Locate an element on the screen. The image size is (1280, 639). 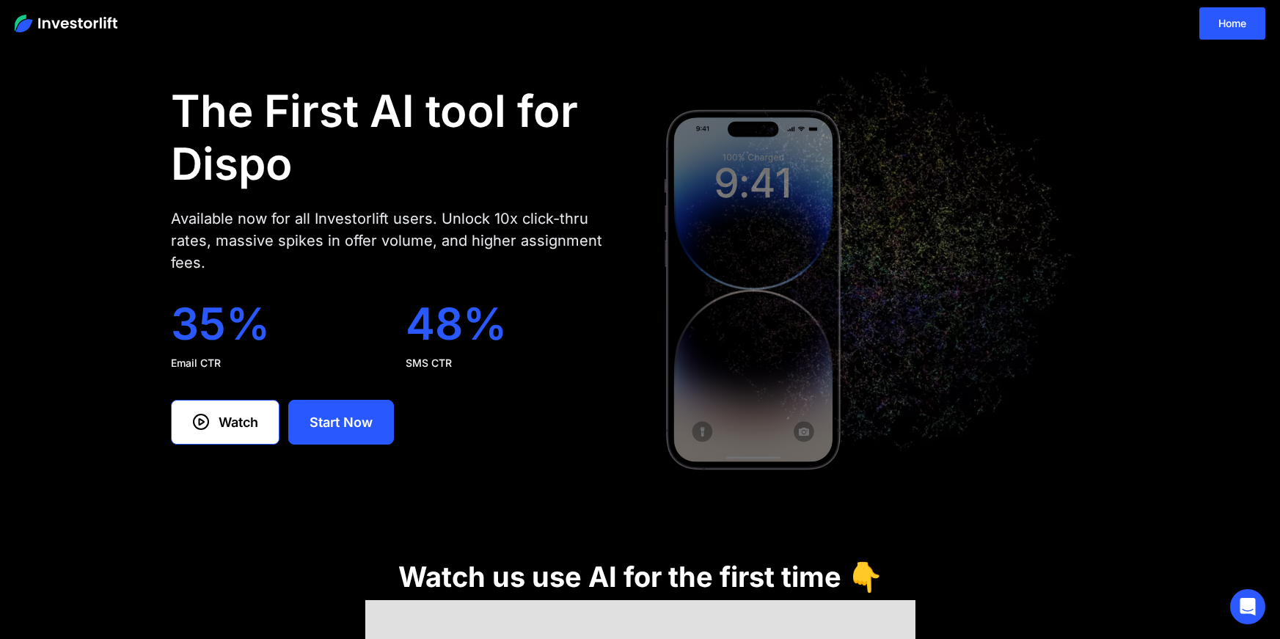
div: Open Intercom Messenger is located at coordinates (1248, 607).